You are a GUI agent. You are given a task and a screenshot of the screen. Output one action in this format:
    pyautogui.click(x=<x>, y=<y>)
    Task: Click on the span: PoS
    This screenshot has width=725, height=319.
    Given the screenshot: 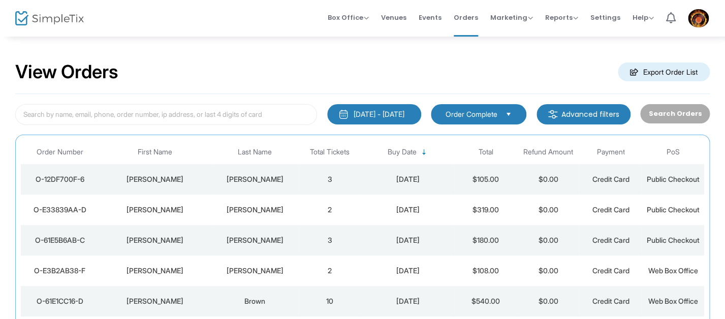 What is the action you would take?
    pyautogui.click(x=673, y=152)
    